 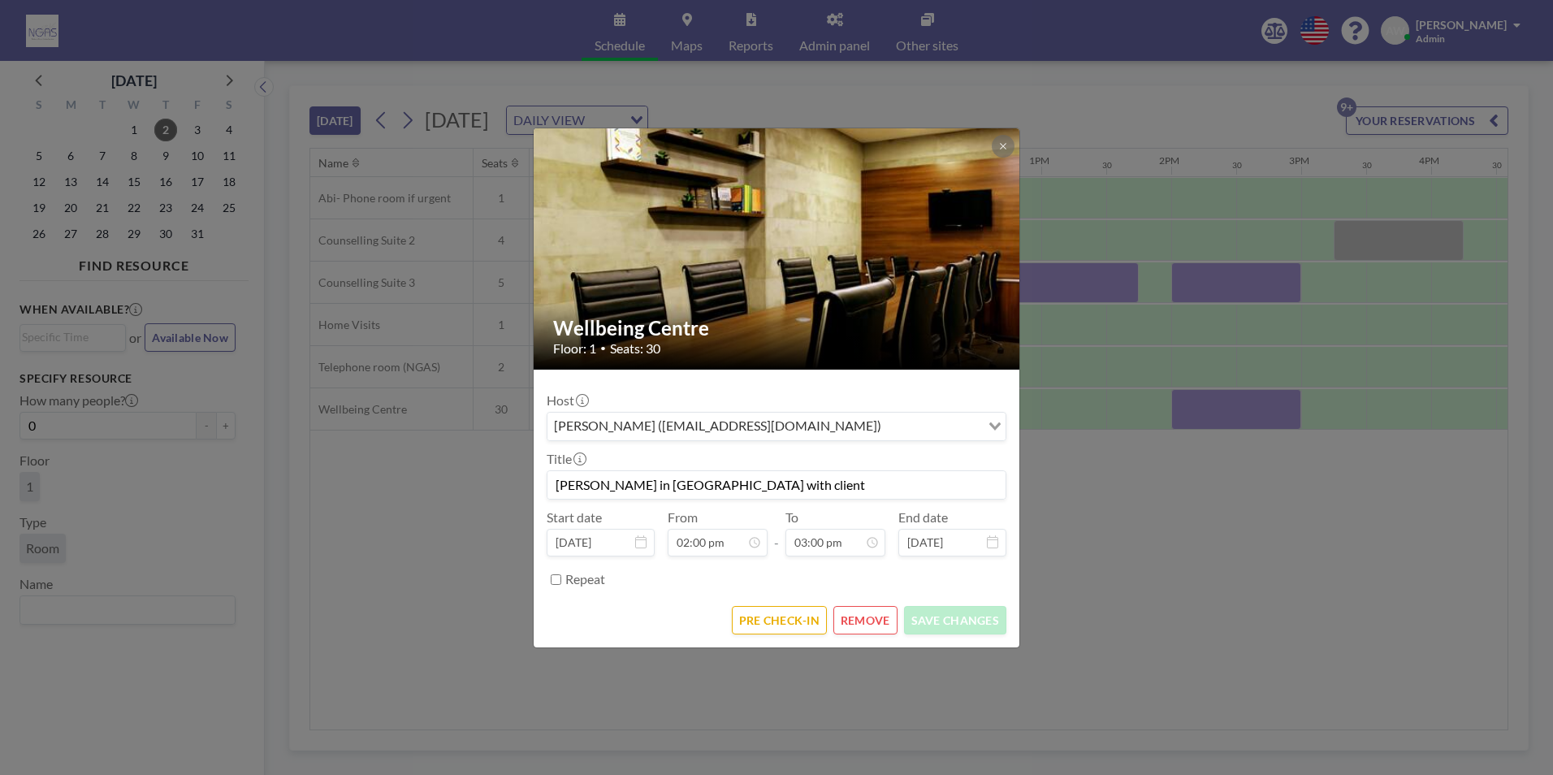 What do you see at coordinates (865, 620) in the screenshot?
I see `button: REMOVE` at bounding box center [865, 620].